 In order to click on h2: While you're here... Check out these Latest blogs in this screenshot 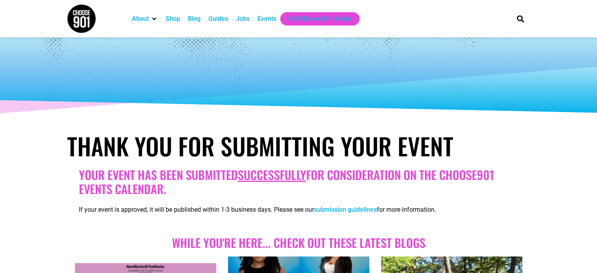, I will do `click(299, 242)`.